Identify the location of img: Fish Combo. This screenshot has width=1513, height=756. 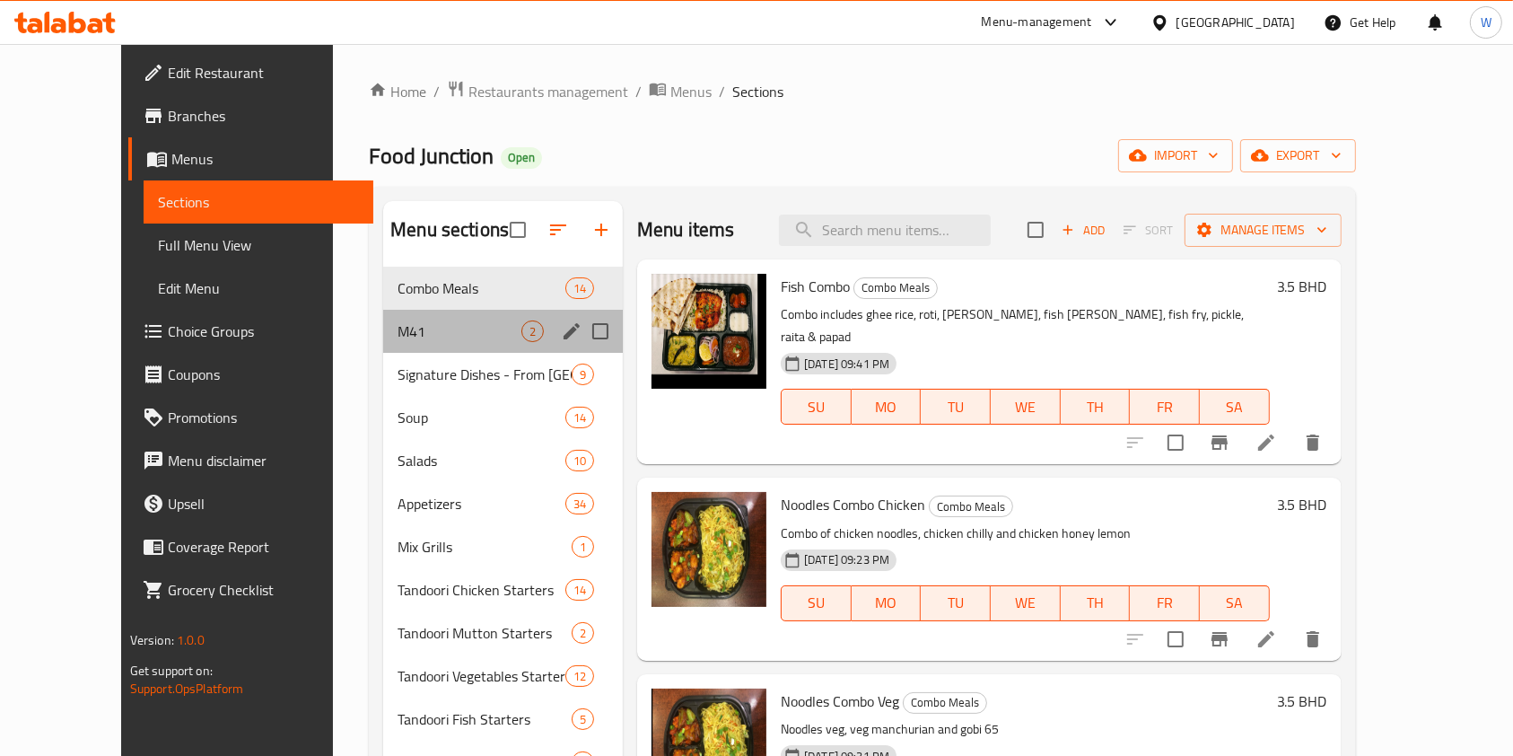
(709, 331).